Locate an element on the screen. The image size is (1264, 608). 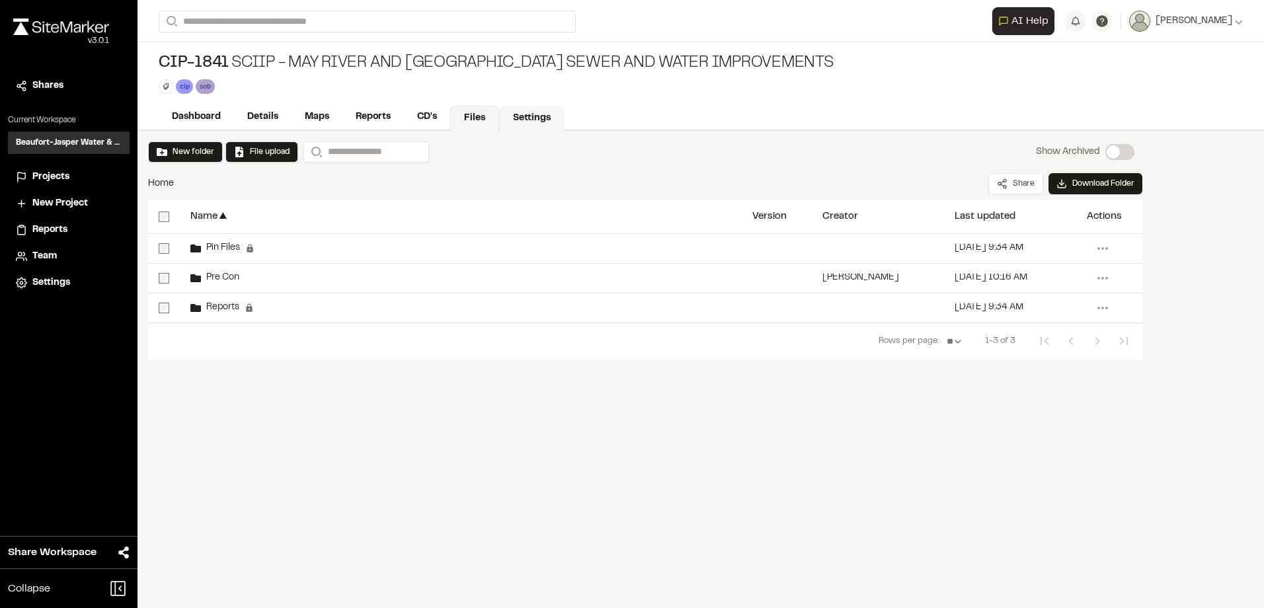
div: Name is located at coordinates (204, 216).